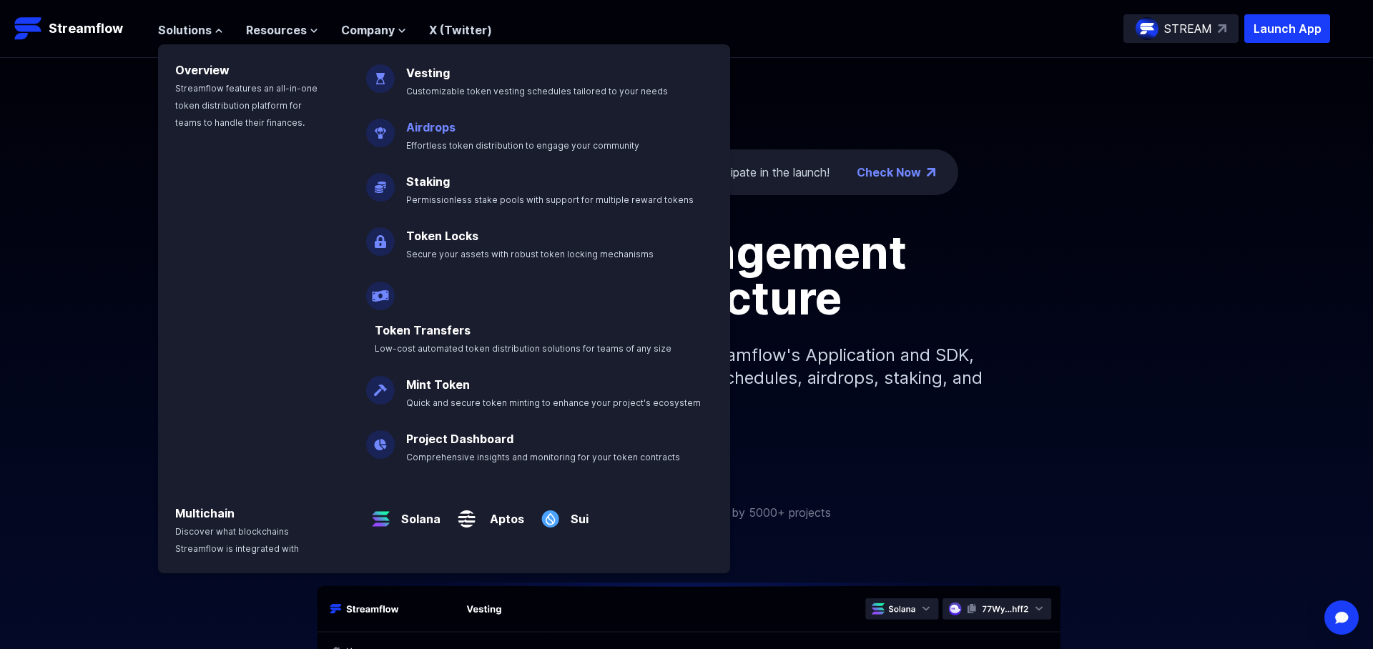 The image size is (1373, 649). Describe the element at coordinates (184, 30) in the screenshot. I see `span: Solutions` at that location.